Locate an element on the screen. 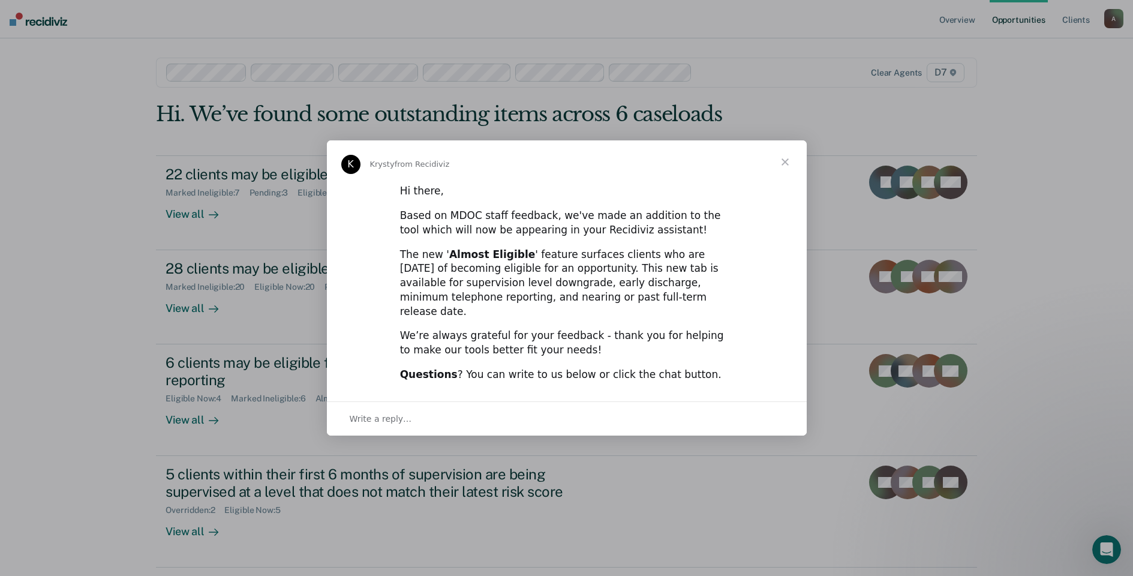  b: Almost Eligible is located at coordinates (492, 254).